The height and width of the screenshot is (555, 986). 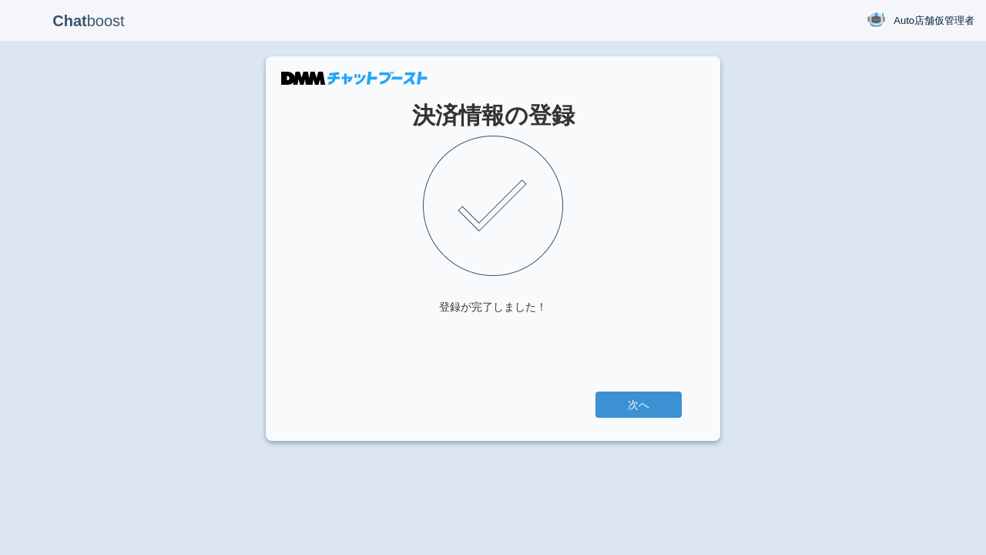 I want to click on img: User Image, so click(x=876, y=19).